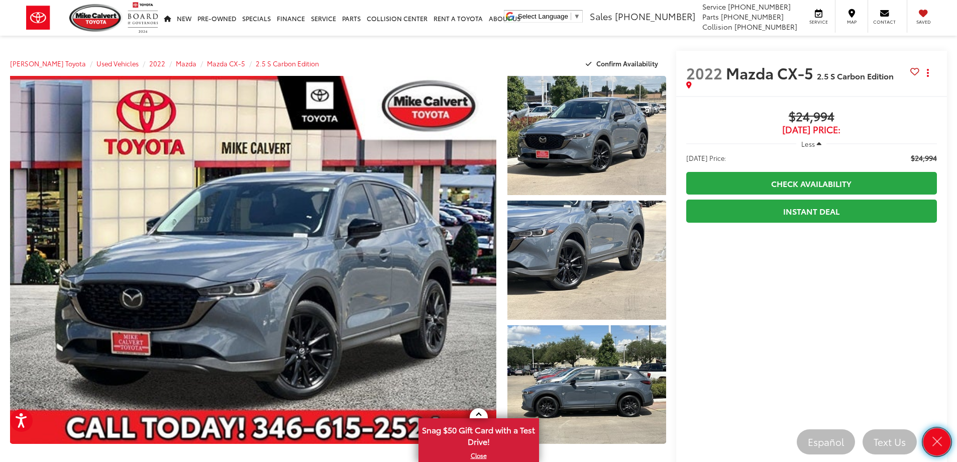  Describe the element at coordinates (226, 63) in the screenshot. I see `a: Mazda CX-5` at that location.